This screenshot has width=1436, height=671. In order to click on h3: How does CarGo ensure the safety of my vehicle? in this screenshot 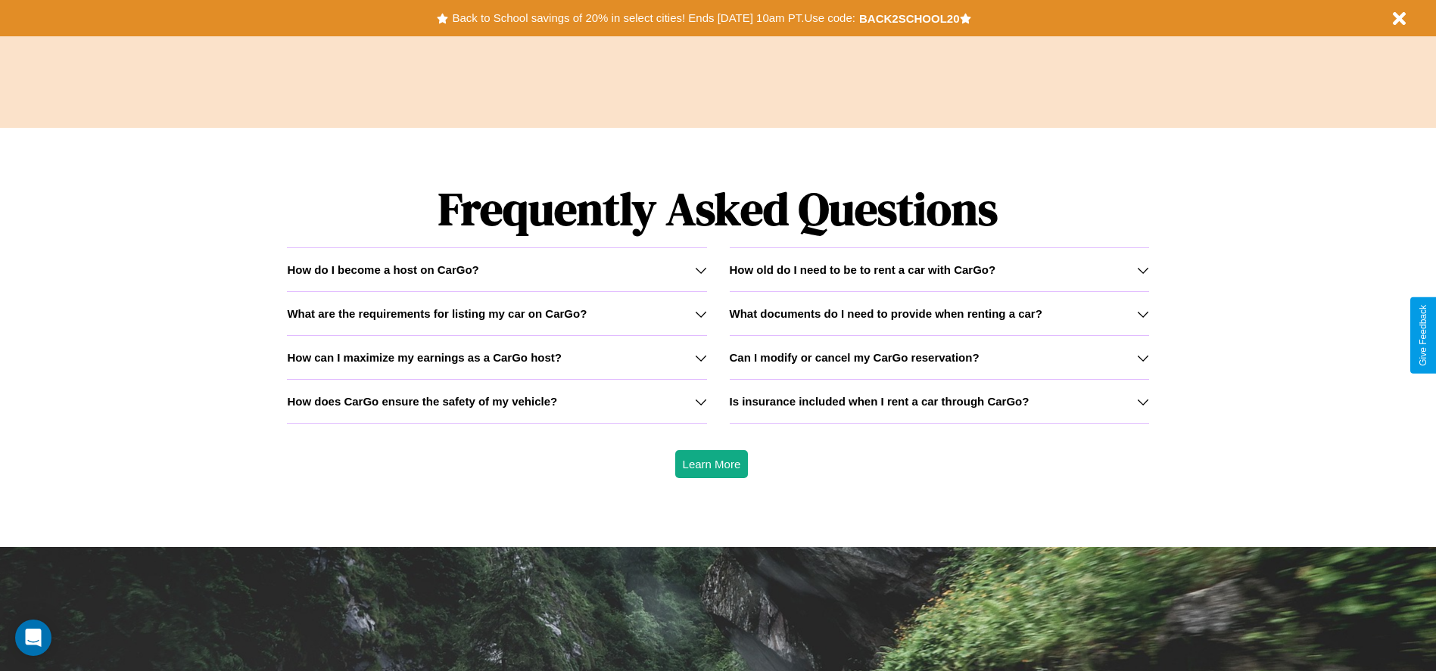, I will do `click(422, 401)`.